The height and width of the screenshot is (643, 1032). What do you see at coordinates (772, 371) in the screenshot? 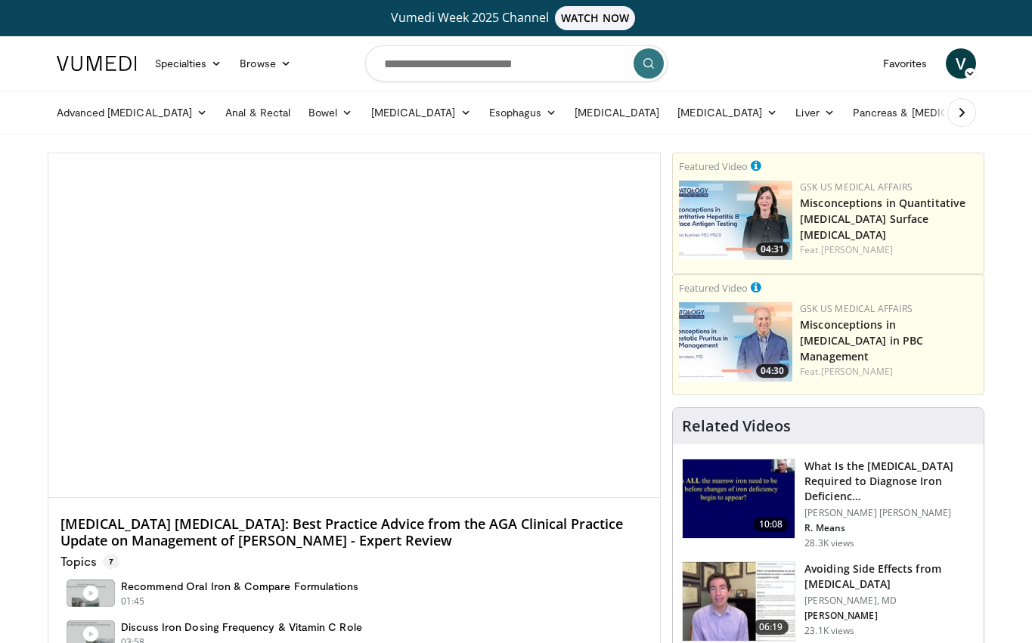
I see `span: 04:30` at bounding box center [772, 371].